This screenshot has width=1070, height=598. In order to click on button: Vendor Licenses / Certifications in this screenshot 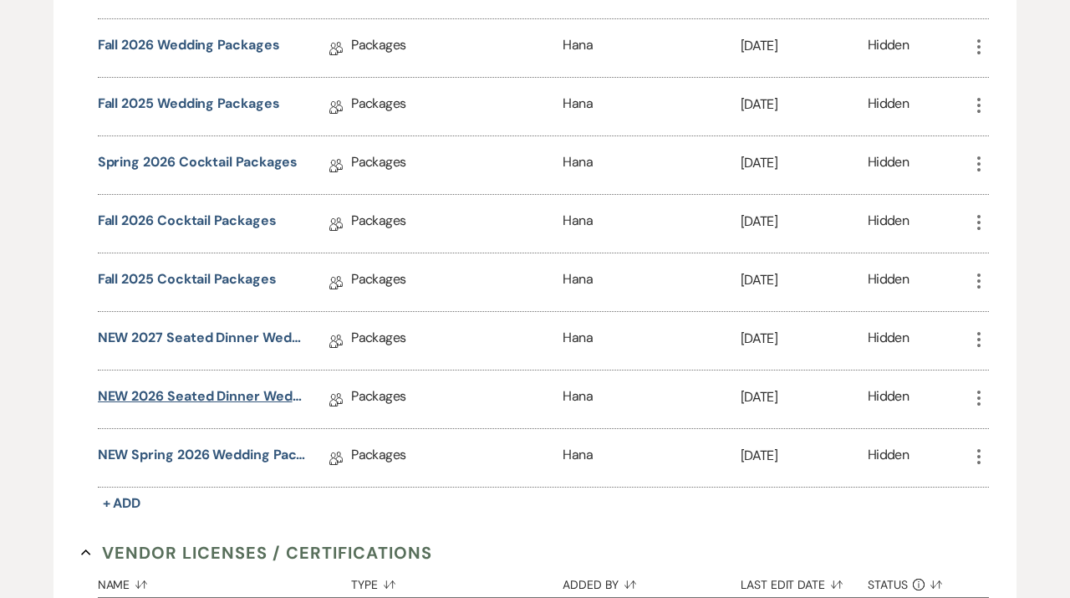, I will do `click(257, 553)`.